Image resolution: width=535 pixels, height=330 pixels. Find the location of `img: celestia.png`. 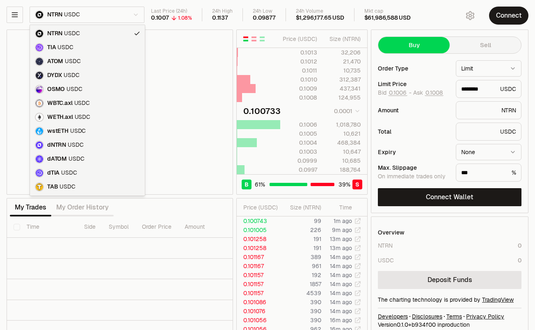

img: celestia.png is located at coordinates (39, 48).